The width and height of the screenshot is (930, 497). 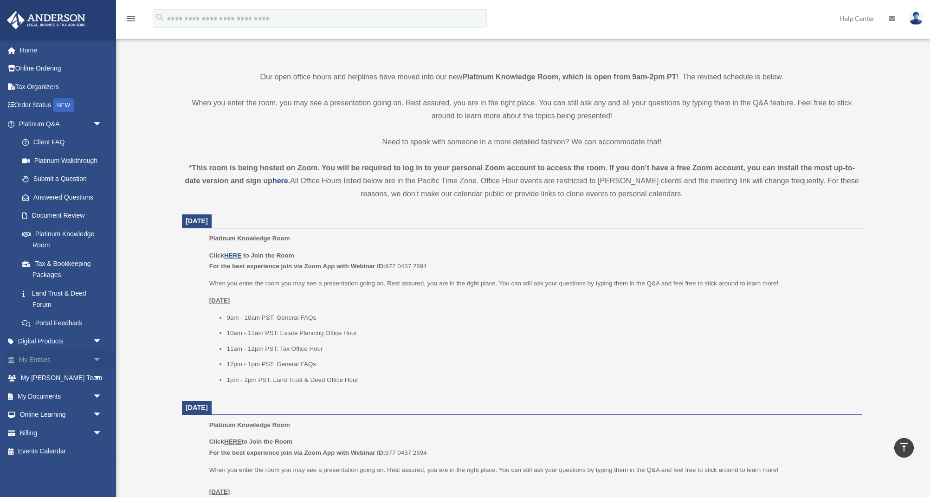 What do you see at coordinates (532, 284) in the screenshot?
I see `p: When you enter the room you may see a presentation going on. Rest assured, you are in the right p...` at bounding box center [532, 284].